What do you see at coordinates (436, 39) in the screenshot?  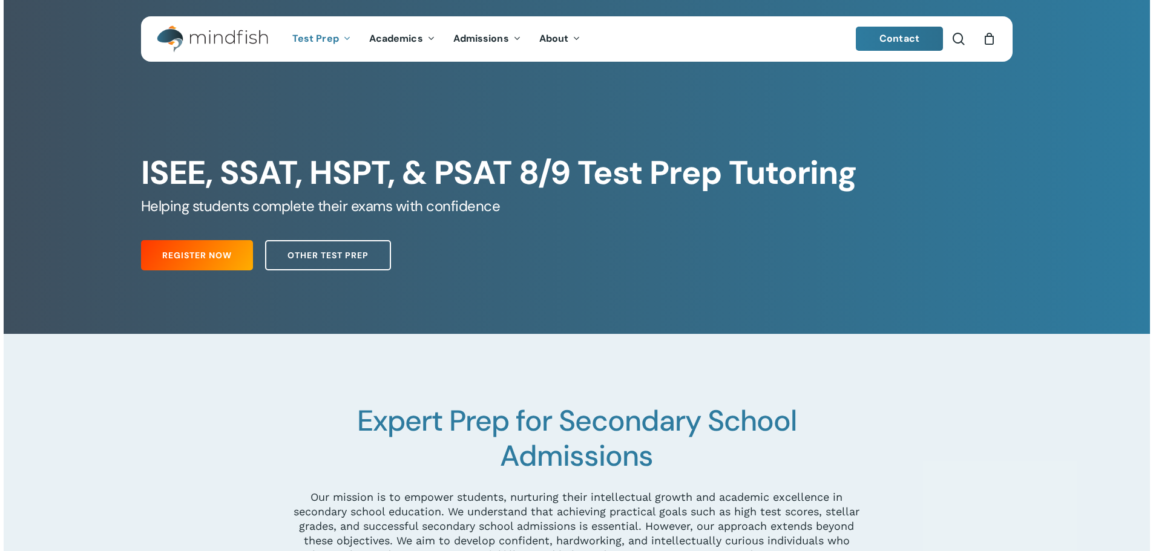 I see `nav: Main Menu` at bounding box center [436, 39].